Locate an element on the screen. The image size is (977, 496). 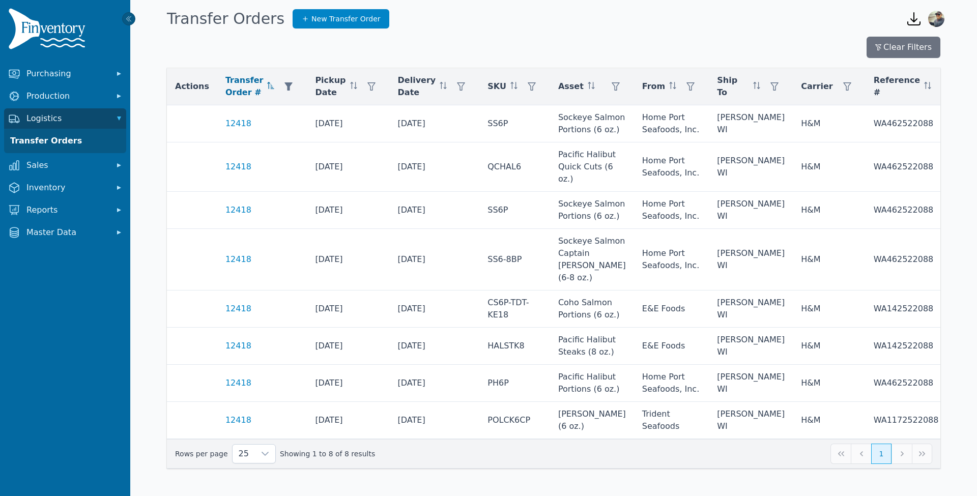
button: Sales is located at coordinates (65, 165).